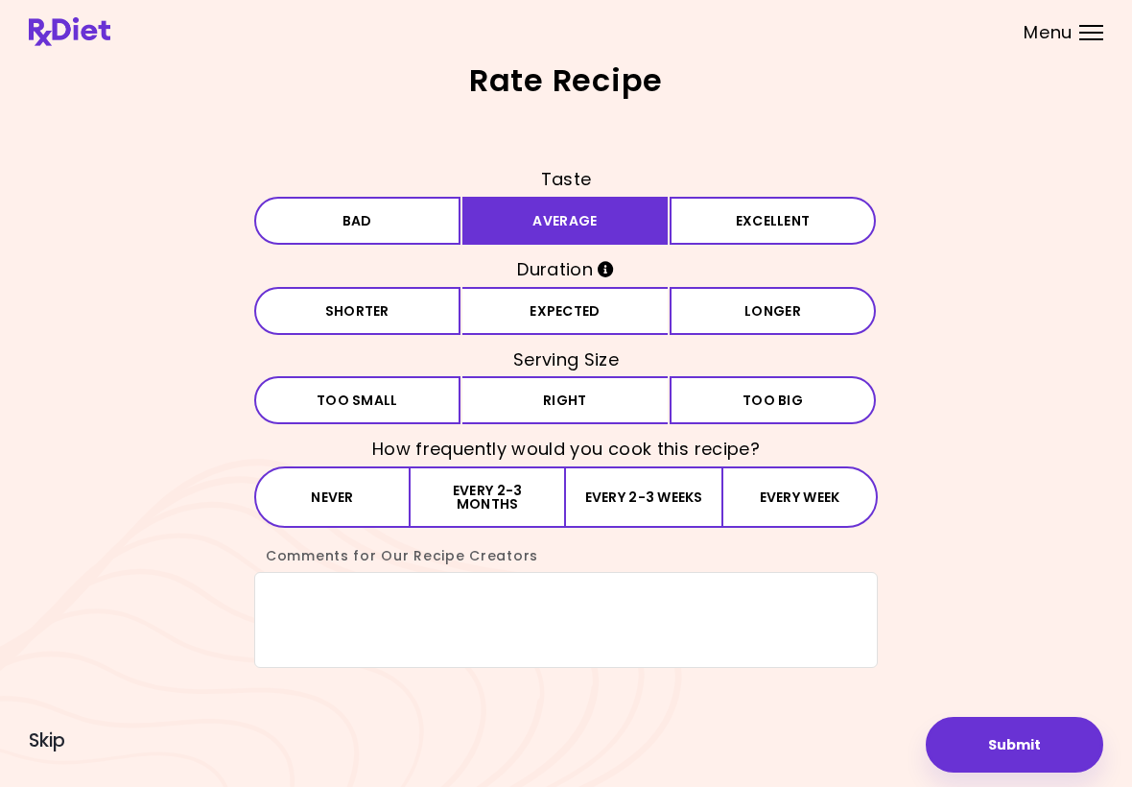 This screenshot has width=1132, height=787. I want to click on button: Longer, so click(773, 311).